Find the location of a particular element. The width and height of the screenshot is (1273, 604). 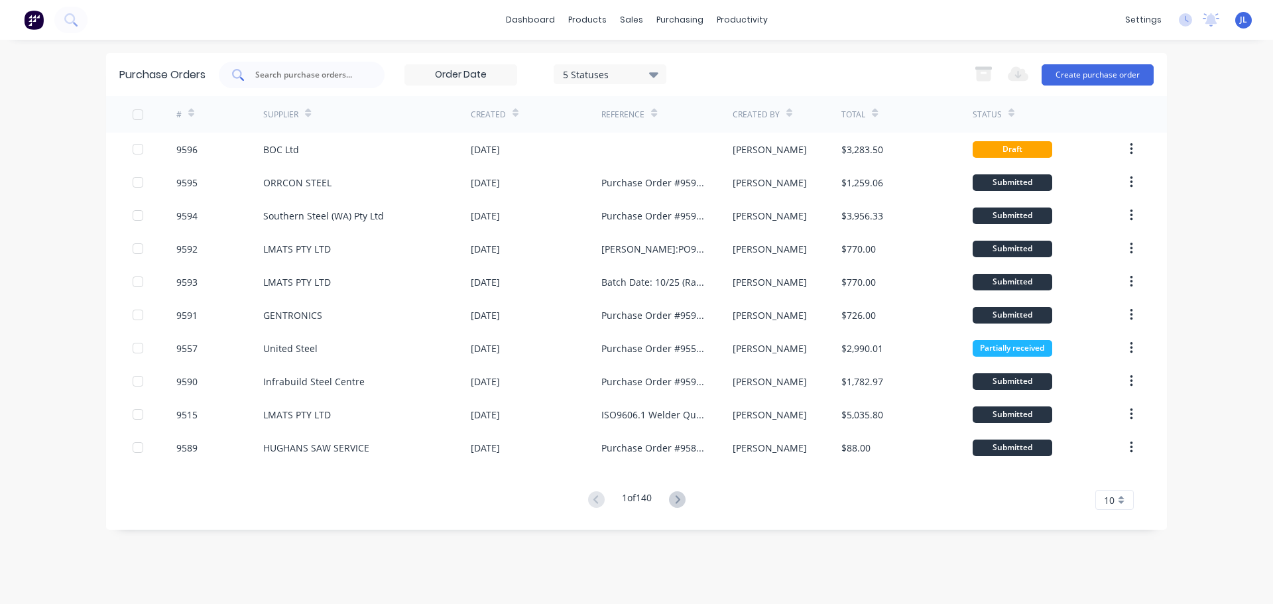

div: 1 of 140 is located at coordinates (637, 500).